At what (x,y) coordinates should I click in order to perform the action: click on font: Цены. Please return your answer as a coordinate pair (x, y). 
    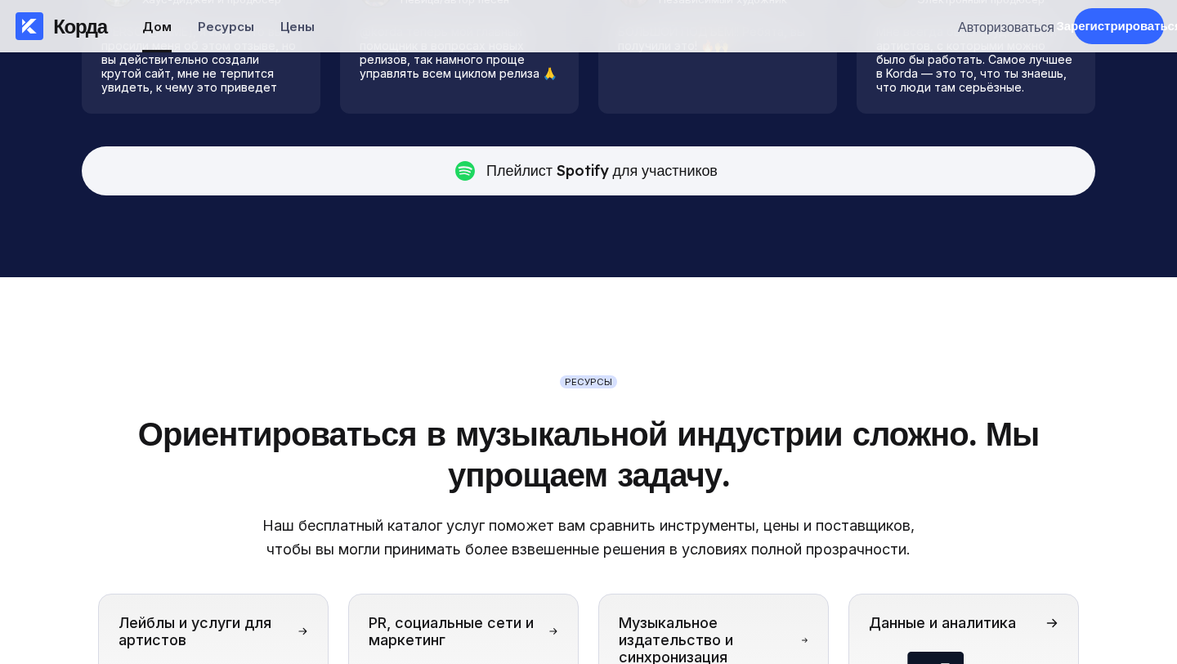
    Looking at the image, I should click on (298, 26).